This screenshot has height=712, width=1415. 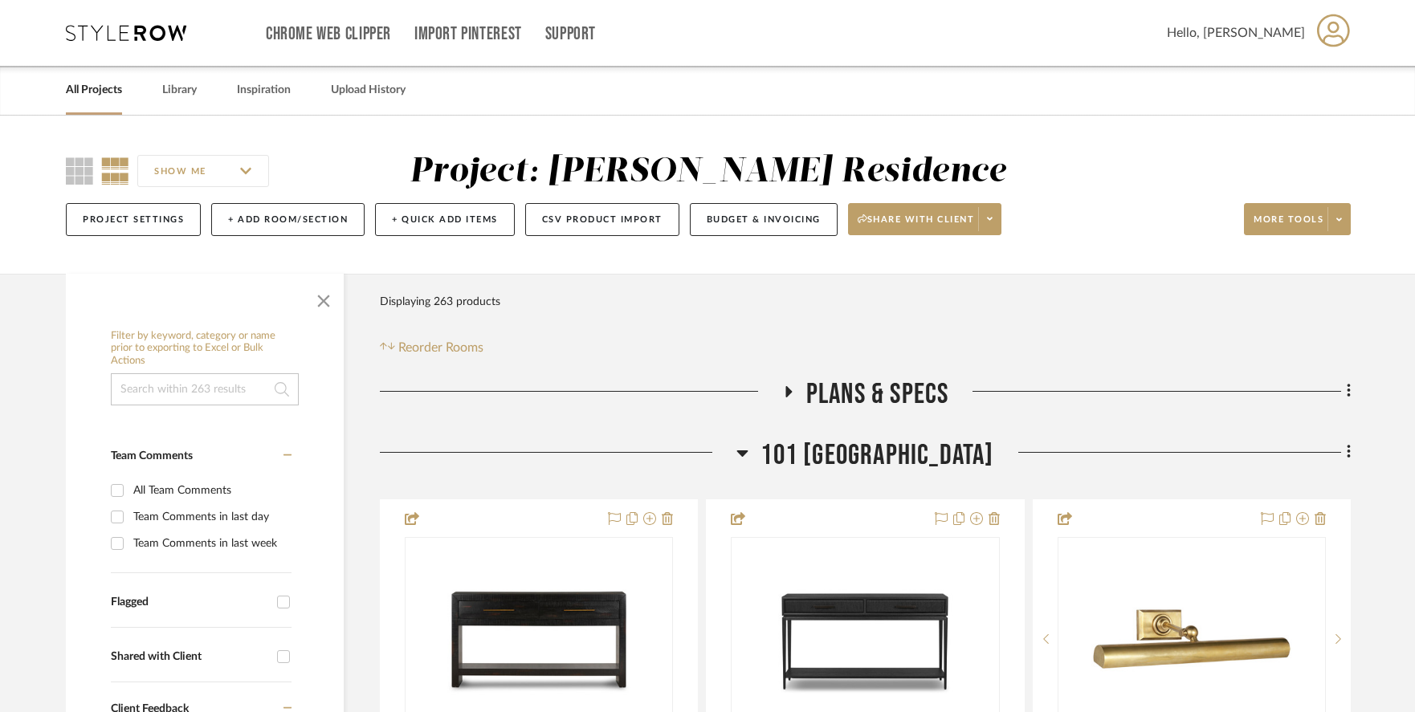 What do you see at coordinates (925, 219) in the screenshot?
I see `button: Share with client` at bounding box center [925, 219].